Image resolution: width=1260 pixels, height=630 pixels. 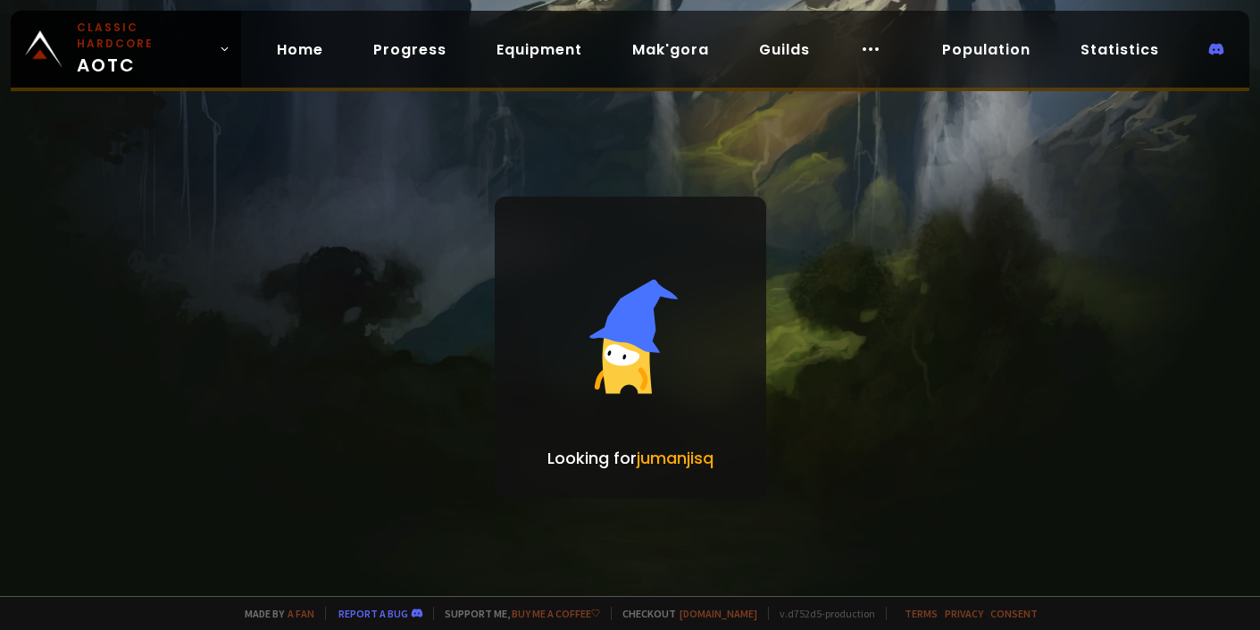 I want to click on a: Population, so click(x=986, y=49).